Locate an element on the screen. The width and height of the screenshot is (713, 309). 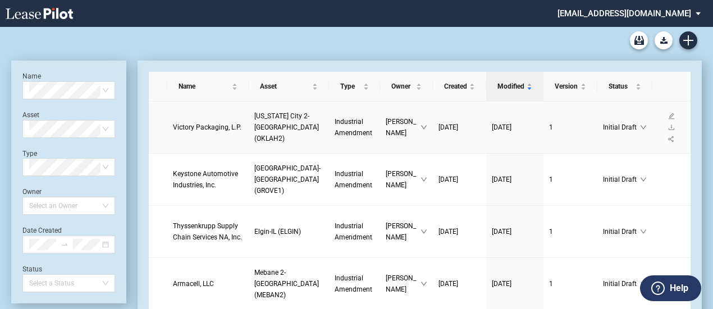
span: Owner is located at coordinates (403, 86).